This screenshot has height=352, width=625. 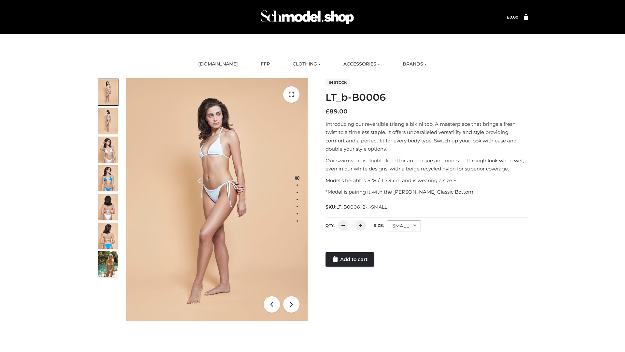 I want to click on h1: LT_b-B0006, so click(x=427, y=97).